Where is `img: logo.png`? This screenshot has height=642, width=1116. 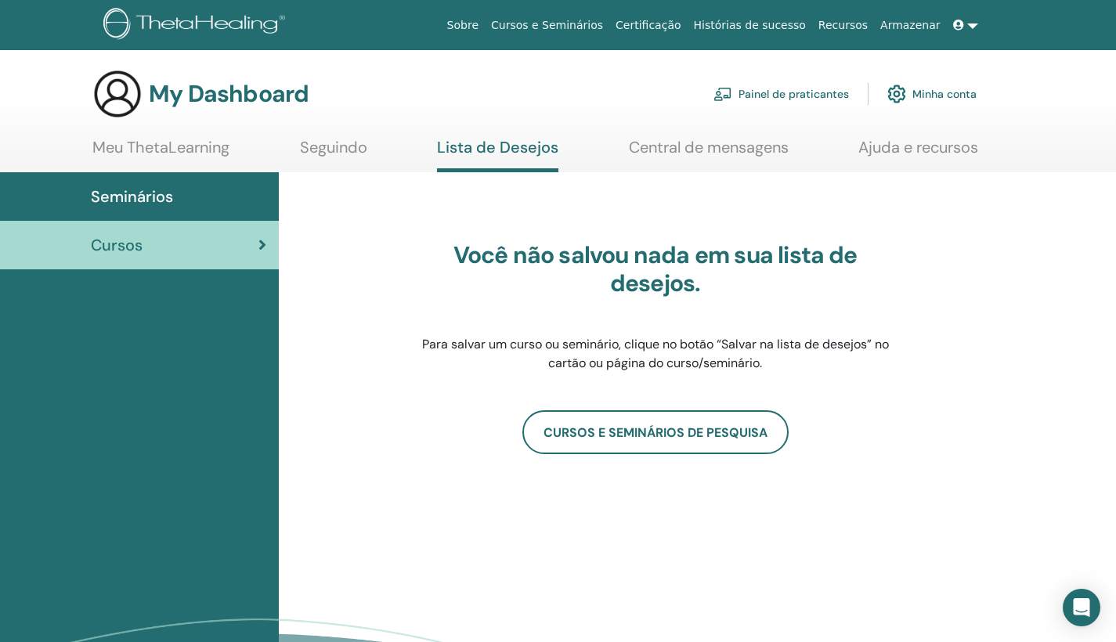 img: logo.png is located at coordinates (197, 25).